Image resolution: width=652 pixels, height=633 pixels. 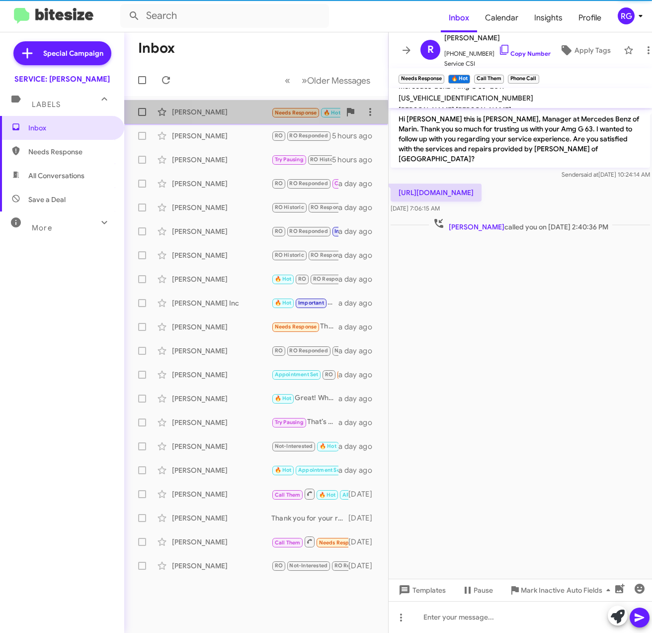 What do you see at coordinates (225, 16) in the screenshot?
I see `input: Search` at bounding box center [225, 16].